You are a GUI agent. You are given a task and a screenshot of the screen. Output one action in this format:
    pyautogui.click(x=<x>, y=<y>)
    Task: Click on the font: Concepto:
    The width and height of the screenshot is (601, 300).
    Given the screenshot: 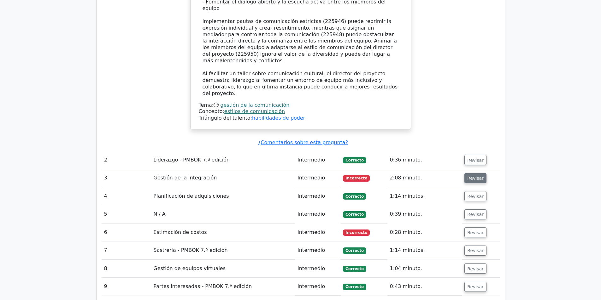 What is the action you would take?
    pyautogui.click(x=211, y=111)
    